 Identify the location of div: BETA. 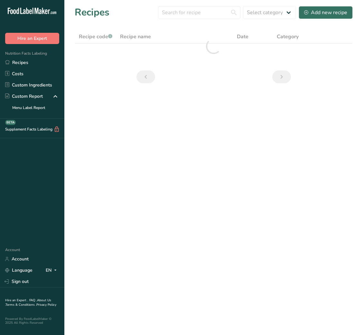
(10, 122).